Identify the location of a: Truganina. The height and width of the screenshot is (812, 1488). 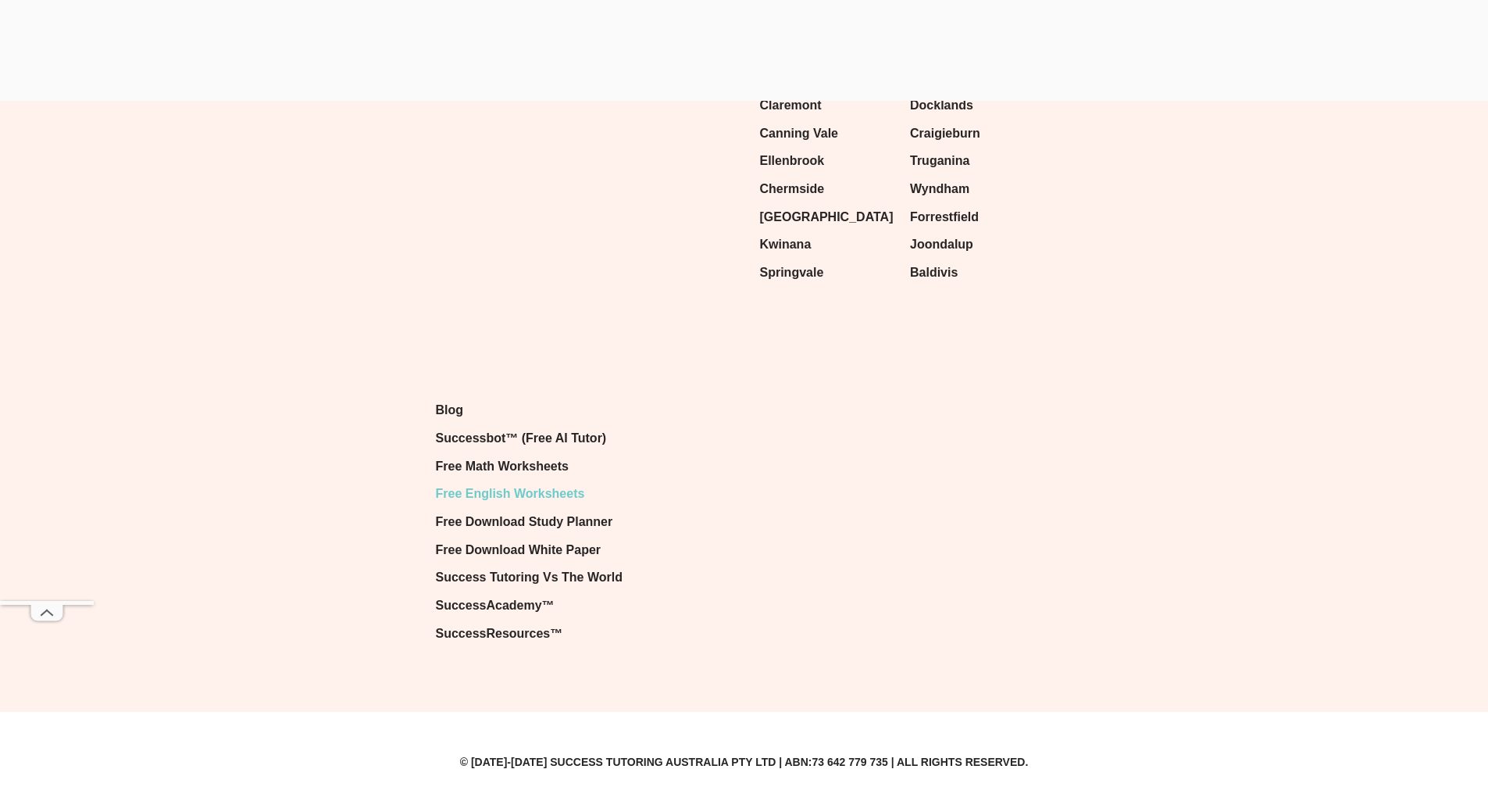
(977, 161).